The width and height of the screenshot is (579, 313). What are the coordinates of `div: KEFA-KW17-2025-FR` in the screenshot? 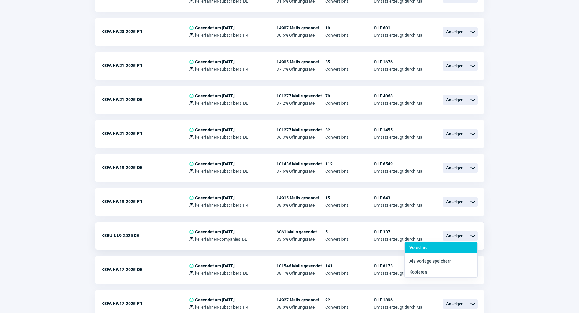 It's located at (145, 304).